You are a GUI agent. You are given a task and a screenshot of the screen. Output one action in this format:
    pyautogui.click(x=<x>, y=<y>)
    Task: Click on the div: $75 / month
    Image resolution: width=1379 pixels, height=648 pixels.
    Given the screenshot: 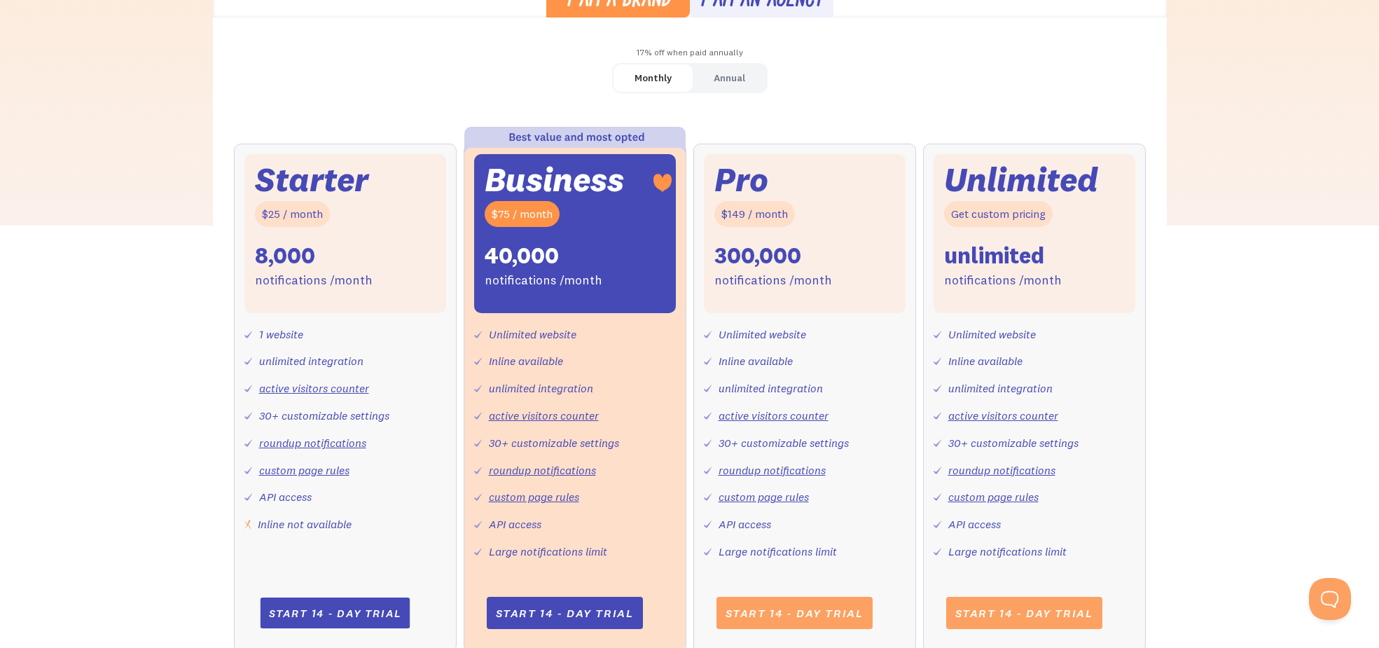 What is the action you would take?
    pyautogui.click(x=522, y=214)
    